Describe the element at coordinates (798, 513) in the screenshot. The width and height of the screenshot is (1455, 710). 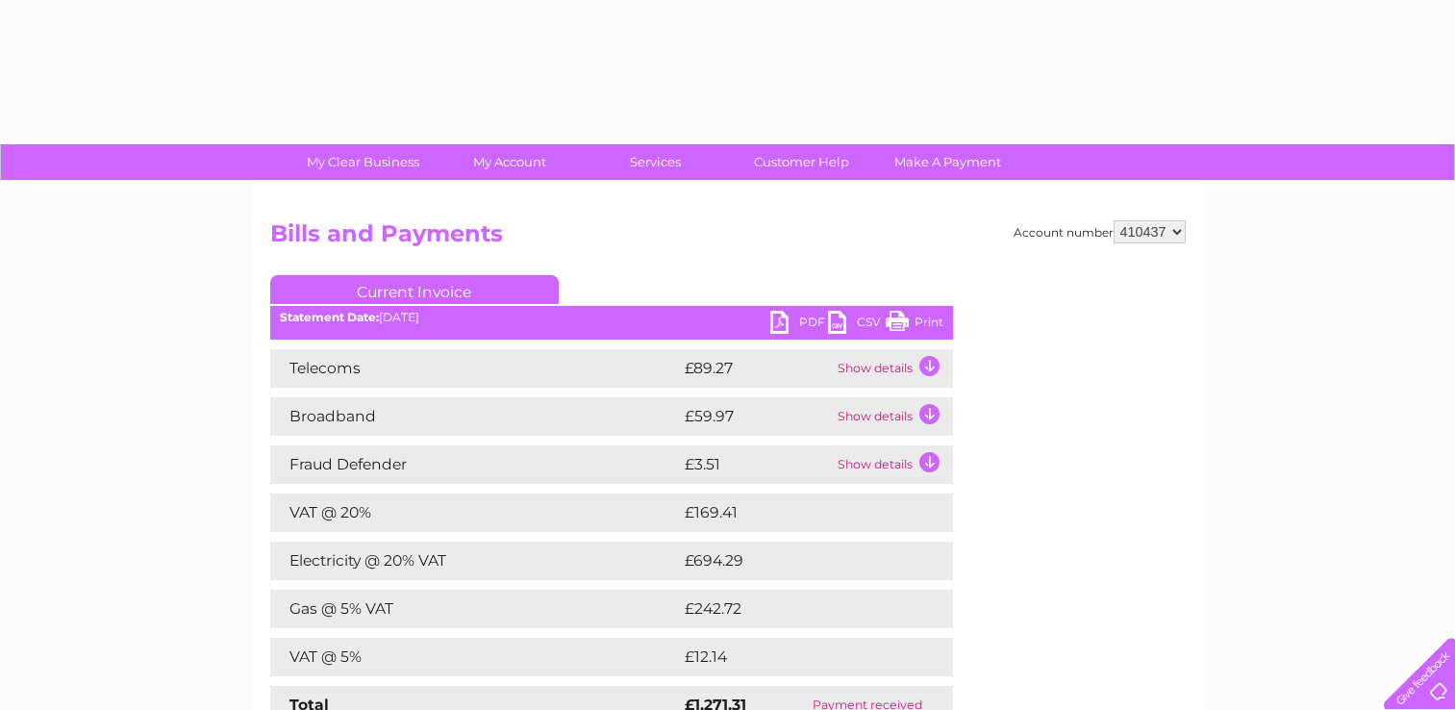
I see `td: £169.41` at that location.